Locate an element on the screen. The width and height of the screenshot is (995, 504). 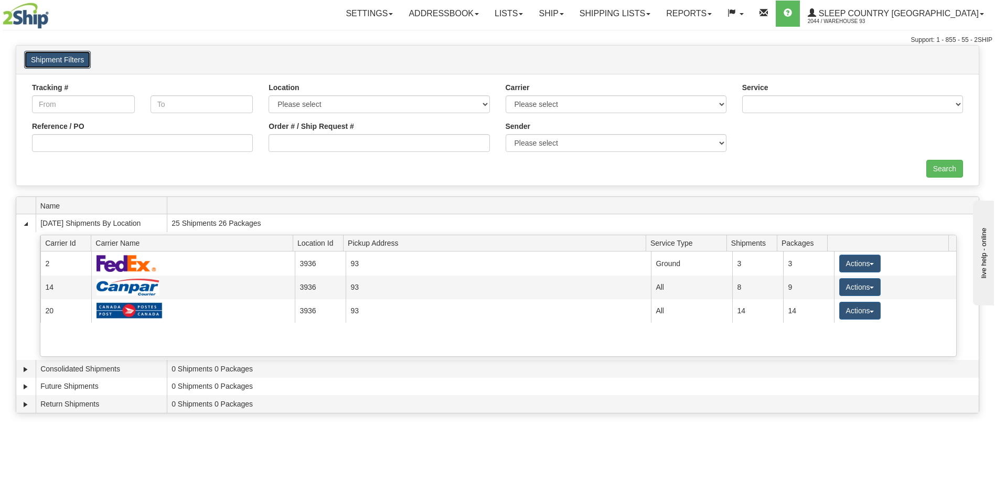
span: Carrier Name is located at coordinates (194, 243).